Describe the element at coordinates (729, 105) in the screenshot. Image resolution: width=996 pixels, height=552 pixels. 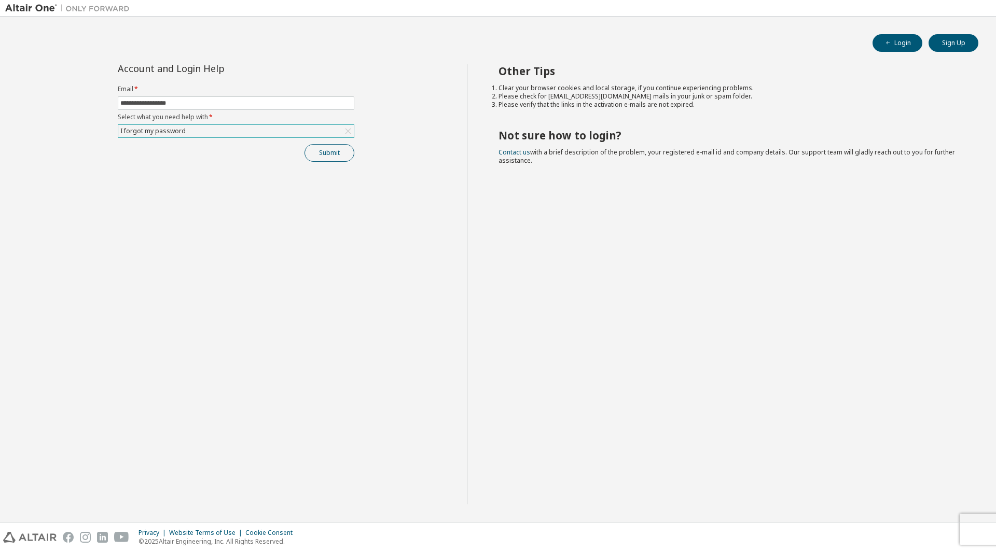
I see `li: Please verify that the links in the activation e-mails are not expired.` at that location.